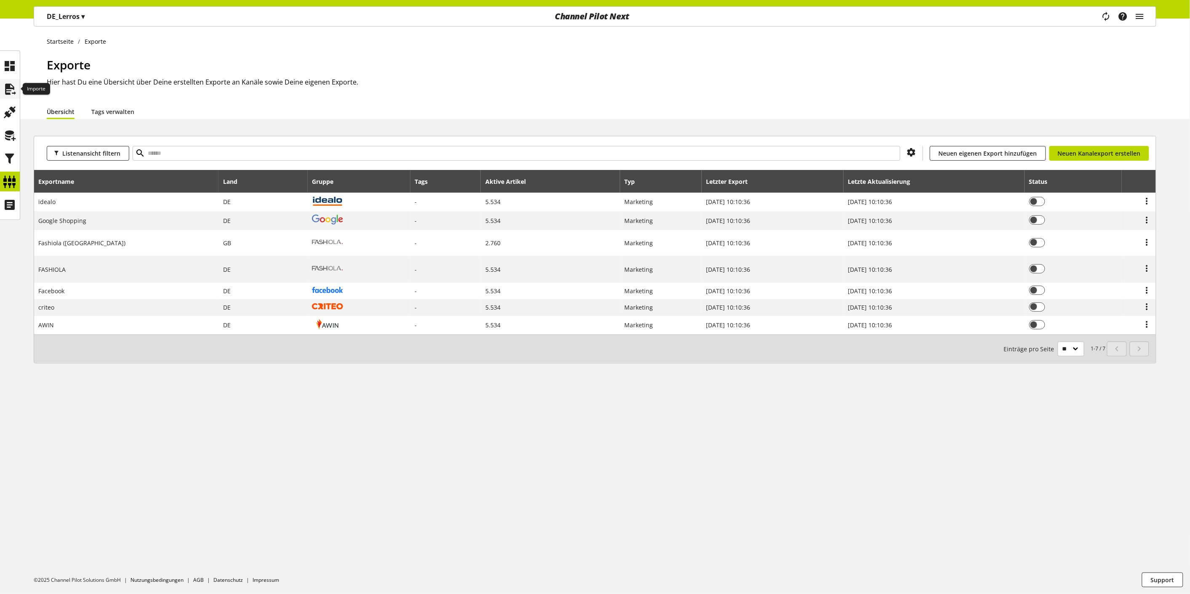 The image size is (1190, 594). What do you see at coordinates (327, 324) in the screenshot?
I see `img: awin` at bounding box center [327, 324].